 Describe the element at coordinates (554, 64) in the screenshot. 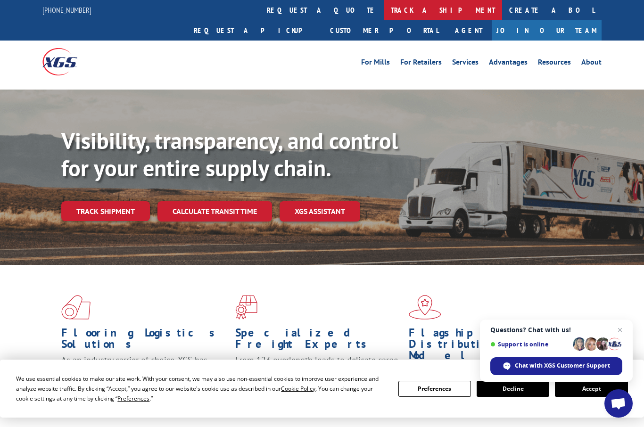

I see `a: Resources` at that location.